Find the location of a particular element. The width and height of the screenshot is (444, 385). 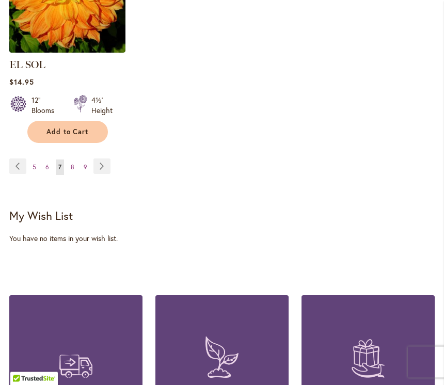

span: 5 is located at coordinates (34, 167).